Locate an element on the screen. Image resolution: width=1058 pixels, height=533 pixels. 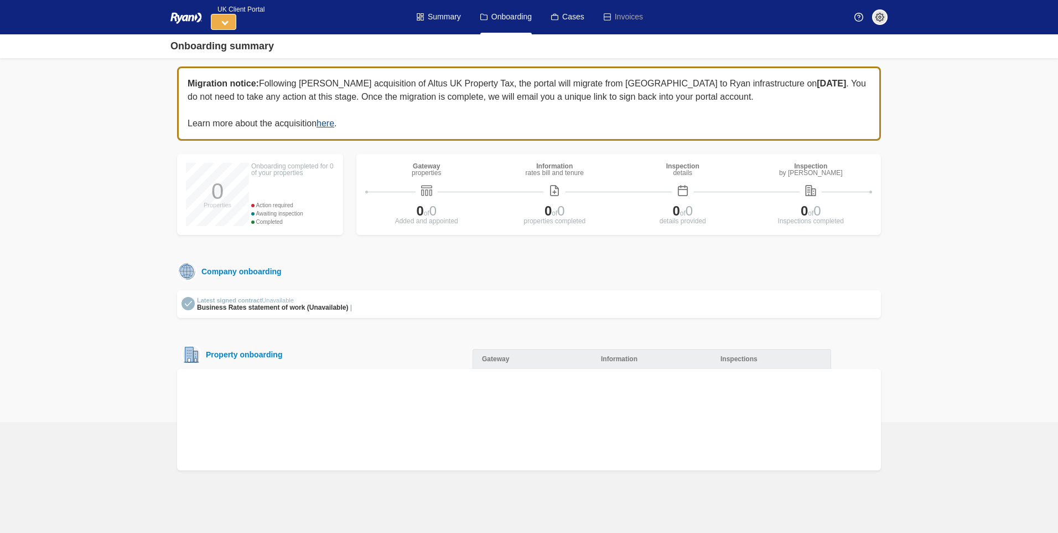
b: Migration notice: is located at coordinates (223, 83).